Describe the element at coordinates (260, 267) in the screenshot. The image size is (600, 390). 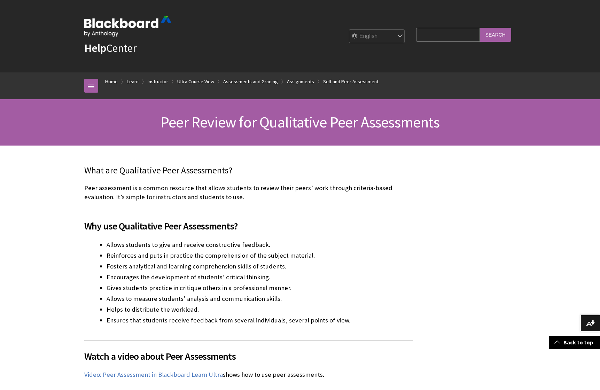
I see `li: Fosters analytical and learning comprehension skills of students.` at that location.